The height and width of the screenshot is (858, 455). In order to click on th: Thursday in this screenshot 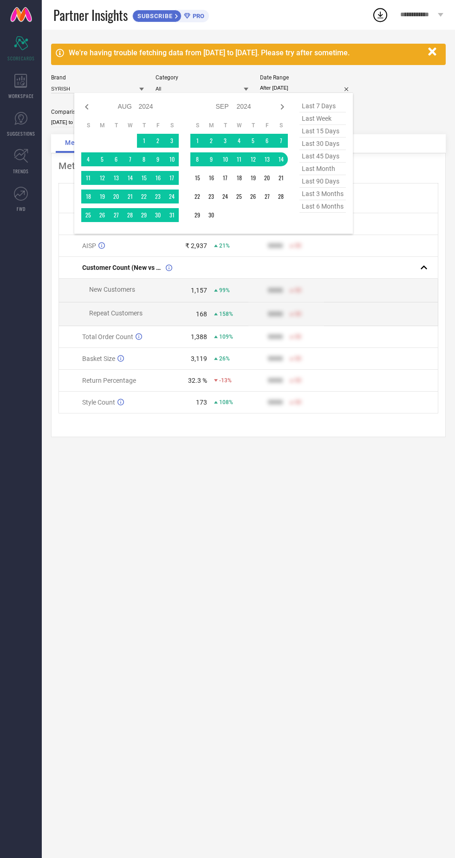, I will do `click(144, 125)`.